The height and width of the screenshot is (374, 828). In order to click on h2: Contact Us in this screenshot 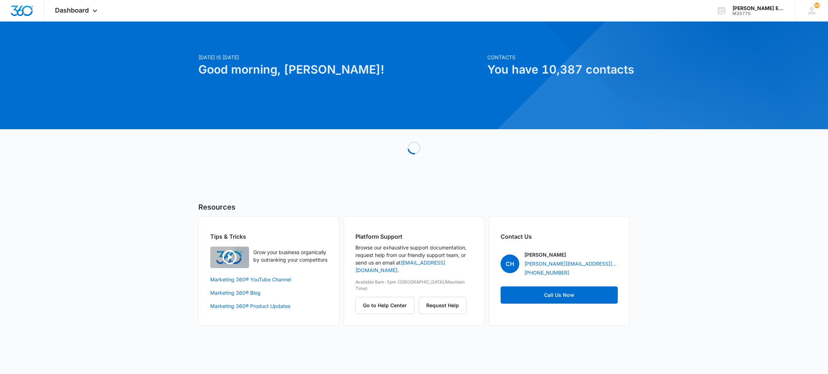, I will do `click(559, 237)`.